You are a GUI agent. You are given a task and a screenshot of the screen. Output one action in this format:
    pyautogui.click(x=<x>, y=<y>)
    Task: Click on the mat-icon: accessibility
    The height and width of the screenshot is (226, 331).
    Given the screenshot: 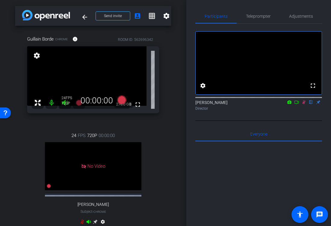 What is the action you would take?
    pyautogui.click(x=300, y=215)
    